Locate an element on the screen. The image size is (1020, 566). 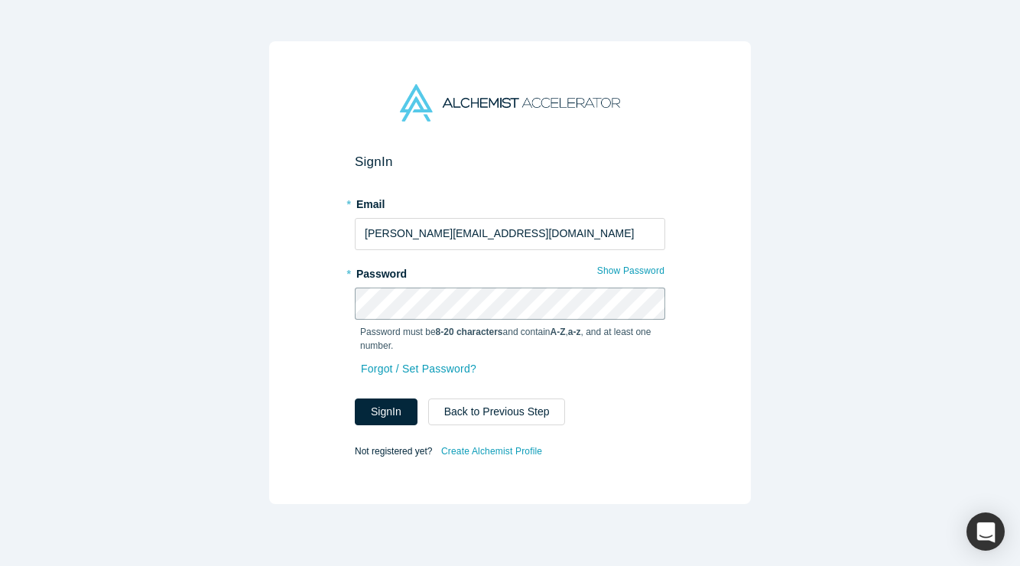
strong: A-Z is located at coordinates (558, 332).